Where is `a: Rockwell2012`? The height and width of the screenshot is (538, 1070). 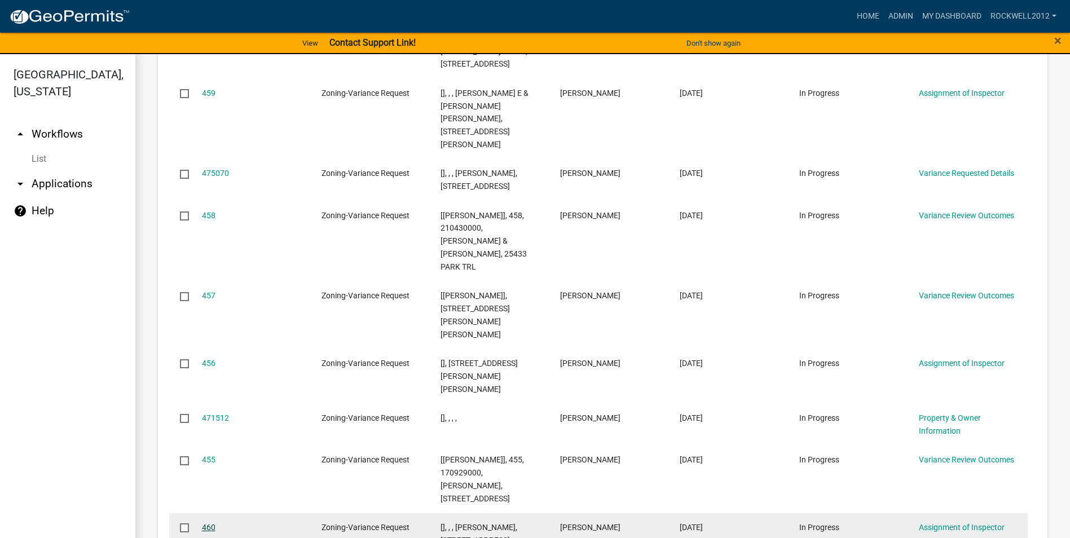 a: Rockwell2012 is located at coordinates (1023, 16).